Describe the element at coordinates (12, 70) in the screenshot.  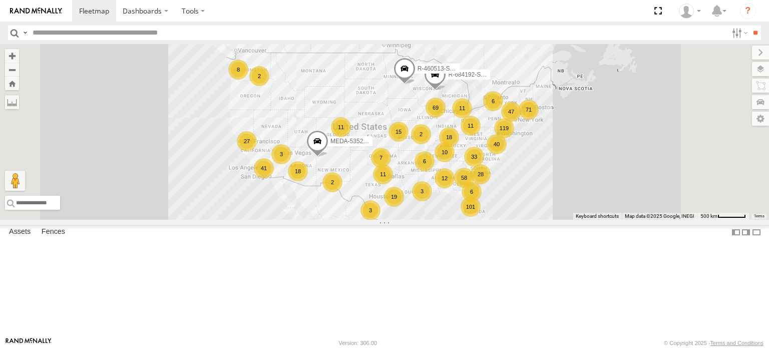
I see `button: Zoom out` at that location.